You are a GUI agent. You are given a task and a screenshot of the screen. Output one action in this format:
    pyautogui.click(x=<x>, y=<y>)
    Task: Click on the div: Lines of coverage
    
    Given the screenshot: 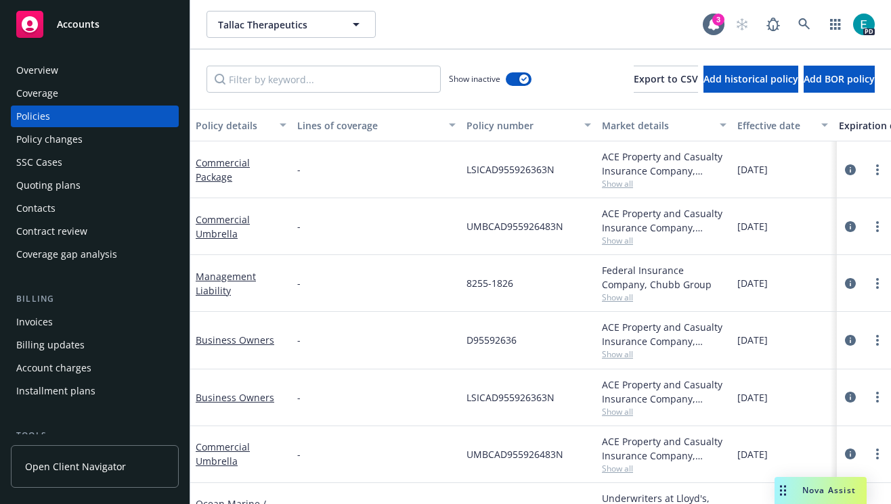 What is the action you would take?
    pyautogui.click(x=369, y=125)
    